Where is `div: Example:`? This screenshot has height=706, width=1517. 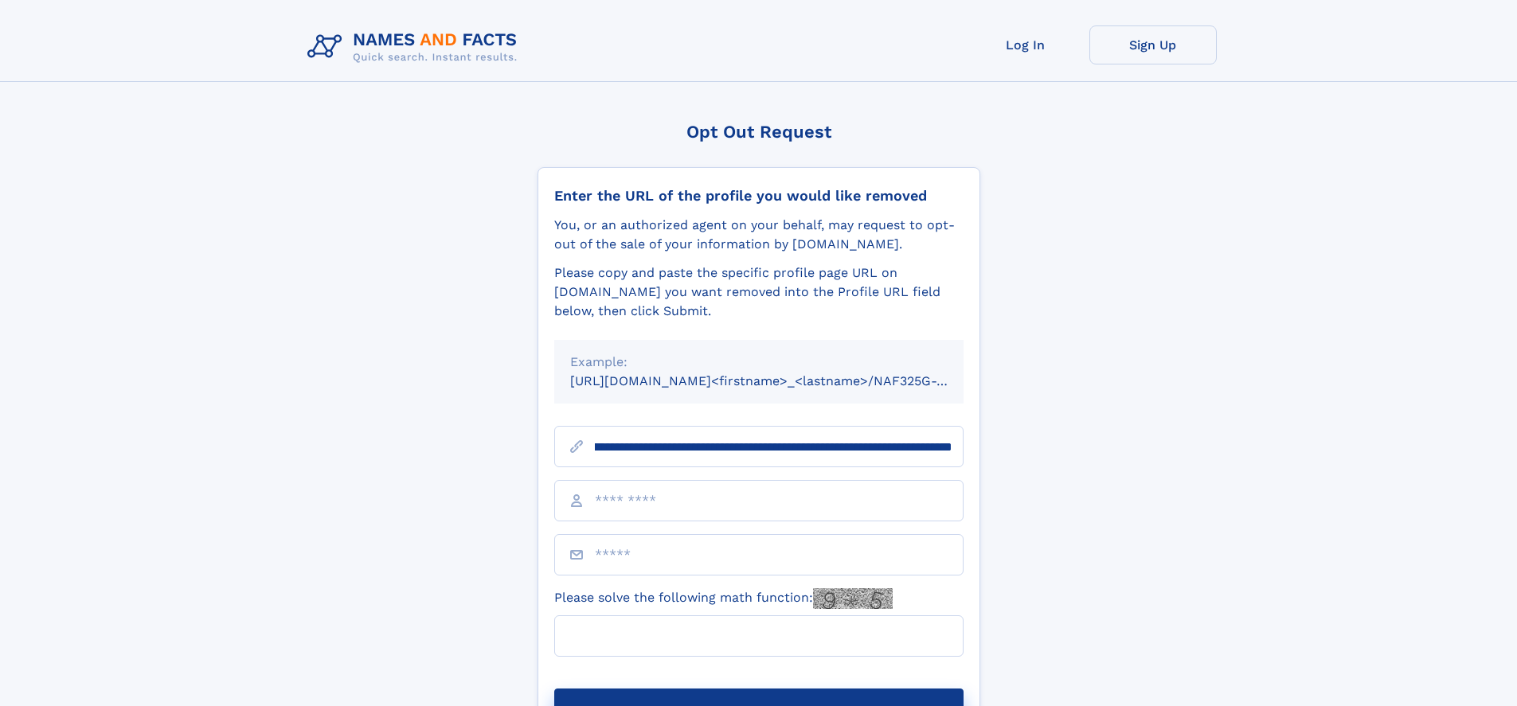
div: Example: is located at coordinates (759, 362).